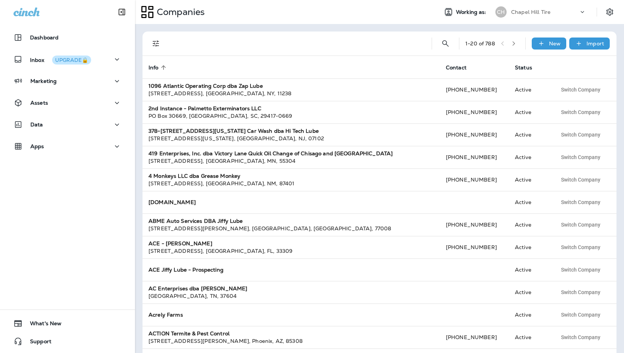  What do you see at coordinates (531, 12) in the screenshot?
I see `p: Chapel Hill Tire` at bounding box center [531, 12].